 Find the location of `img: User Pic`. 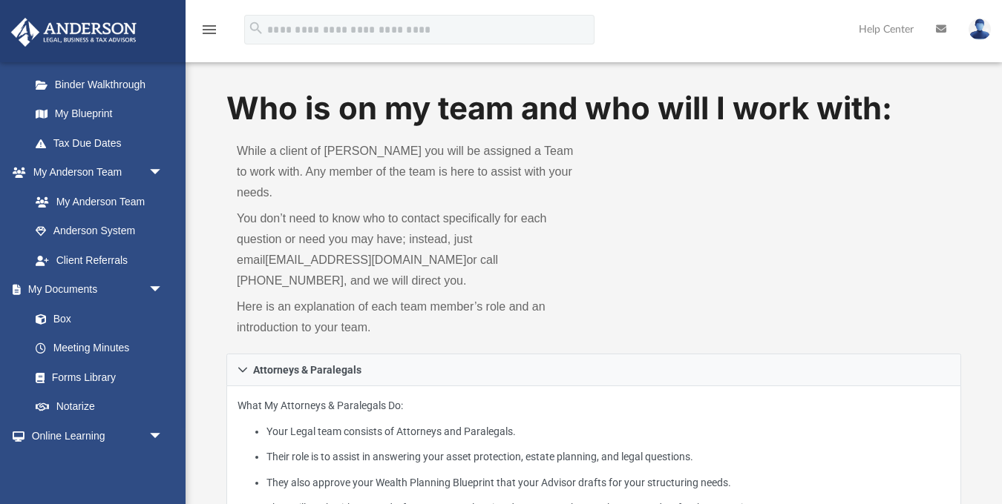

img: User Pic is located at coordinates (979, 29).